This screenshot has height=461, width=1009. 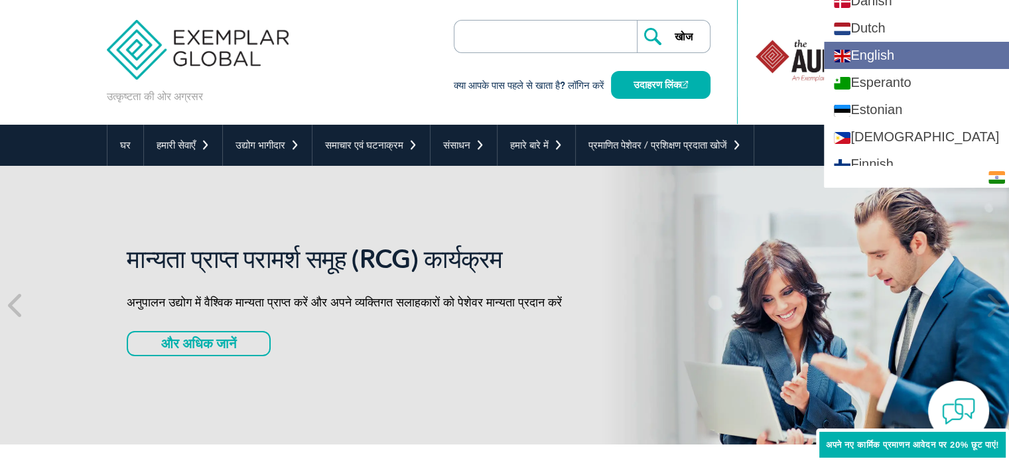 I want to click on font: अपने नए कार्मिक प्रमाणन आवेदन पर 20% छूट पाएं!, so click(x=912, y=444).